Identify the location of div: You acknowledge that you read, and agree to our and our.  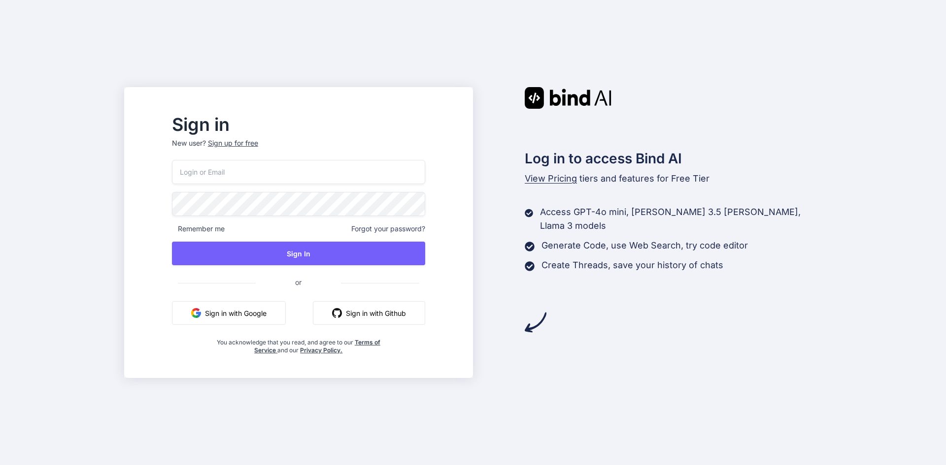
(298, 344).